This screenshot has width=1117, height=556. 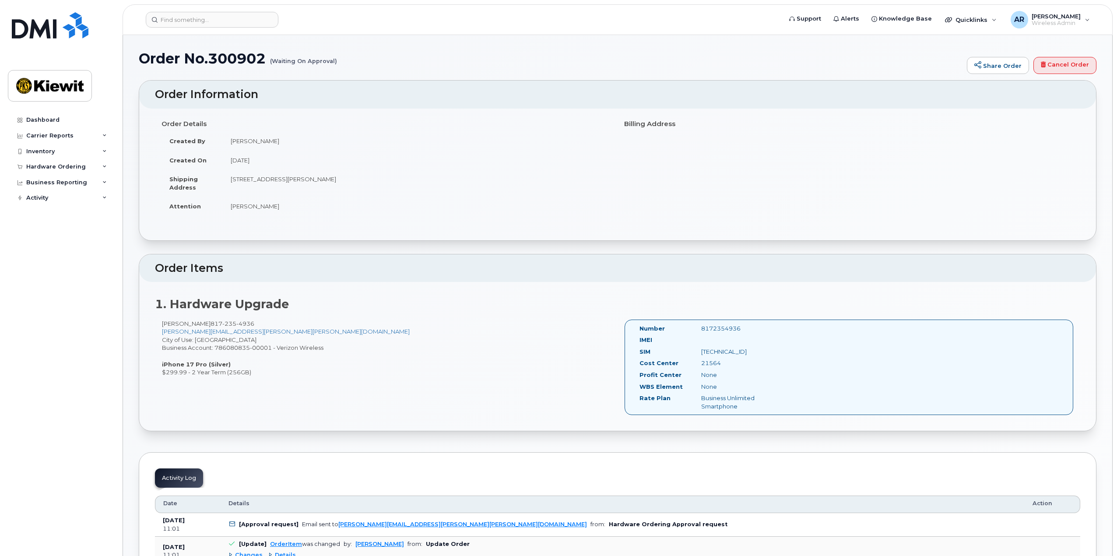 I want to click on b: [Approval request], so click(x=269, y=524).